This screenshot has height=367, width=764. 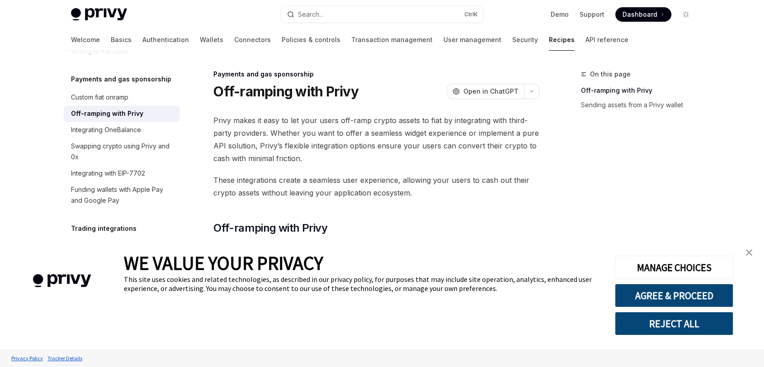 What do you see at coordinates (560, 14) in the screenshot?
I see `a: Demo` at bounding box center [560, 14].